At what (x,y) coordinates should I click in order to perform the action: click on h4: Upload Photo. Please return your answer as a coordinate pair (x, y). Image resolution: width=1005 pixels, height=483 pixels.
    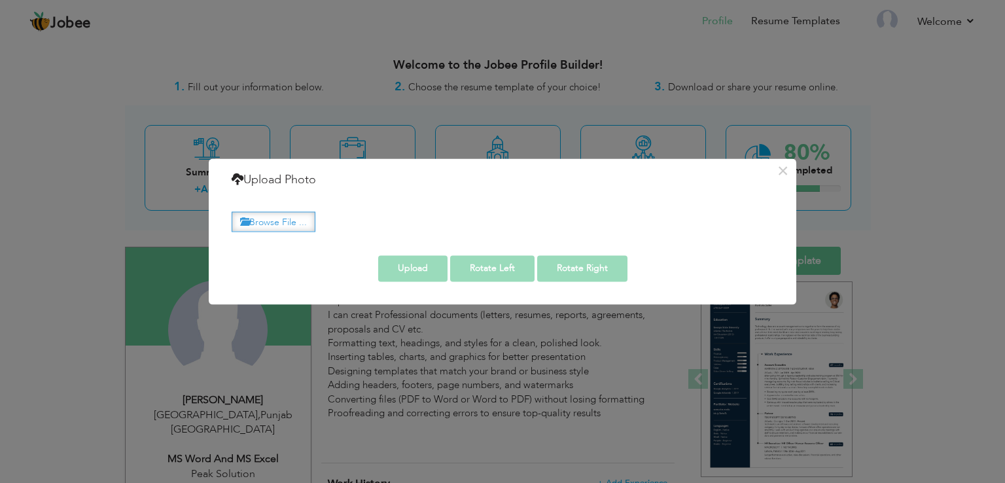
    Looking at the image, I should click on (273, 180).